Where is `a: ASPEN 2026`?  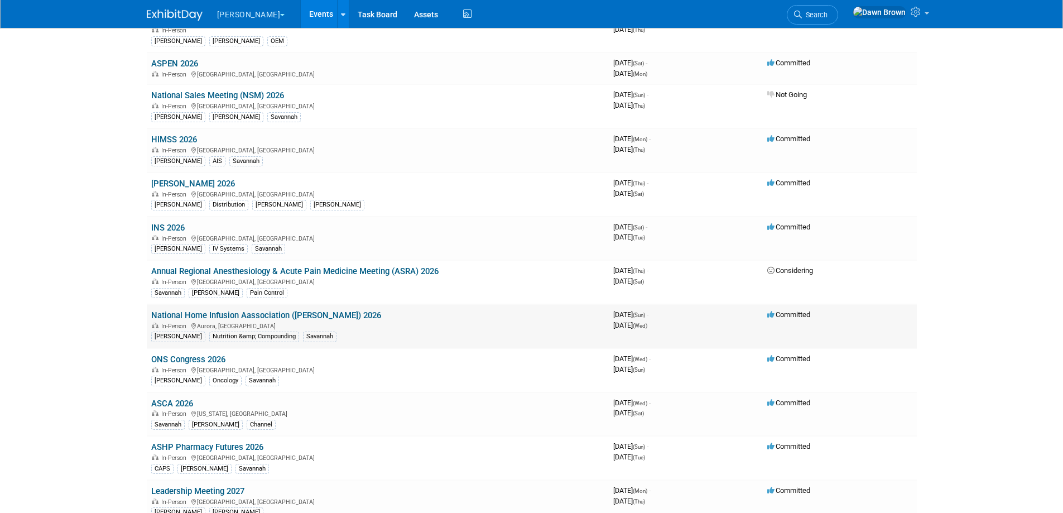
a: ASPEN 2026 is located at coordinates (175, 64).